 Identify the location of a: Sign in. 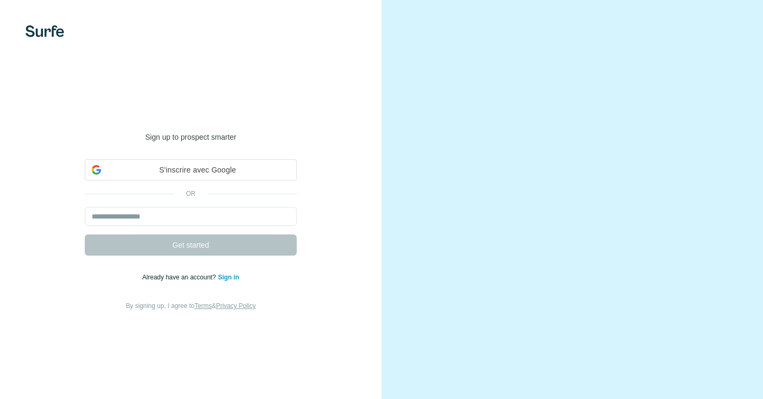
(228, 278).